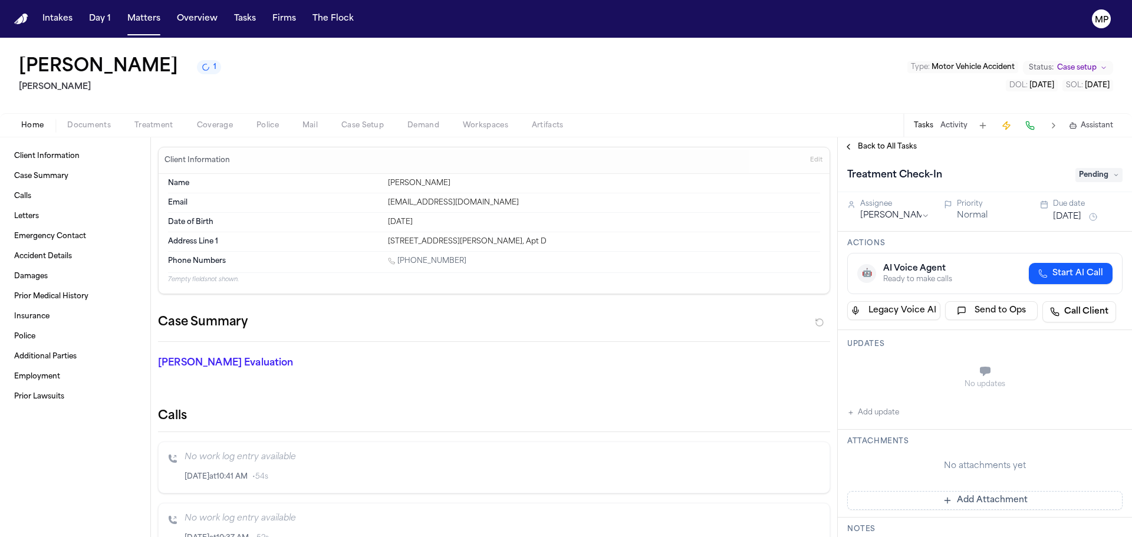  What do you see at coordinates (310, 126) in the screenshot?
I see `span: Mail` at bounding box center [310, 126].